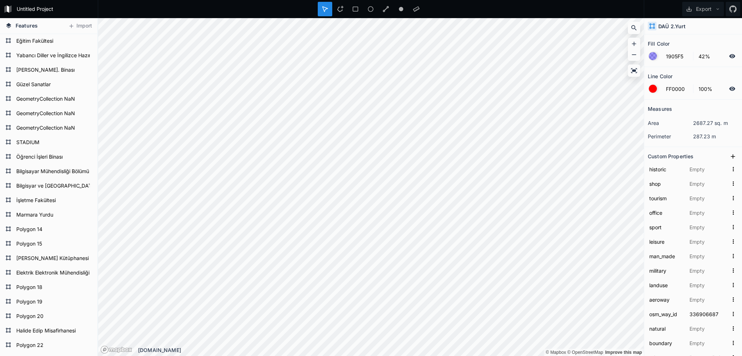 The height and width of the screenshot is (356, 742). I want to click on button: Import, so click(80, 26).